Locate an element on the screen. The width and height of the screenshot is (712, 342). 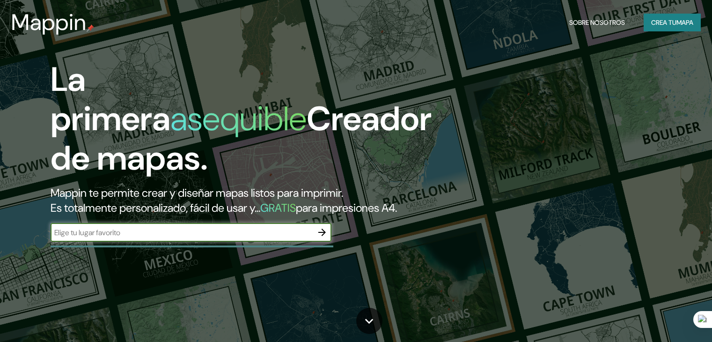
button: Sobre nosotros is located at coordinates (597, 22).